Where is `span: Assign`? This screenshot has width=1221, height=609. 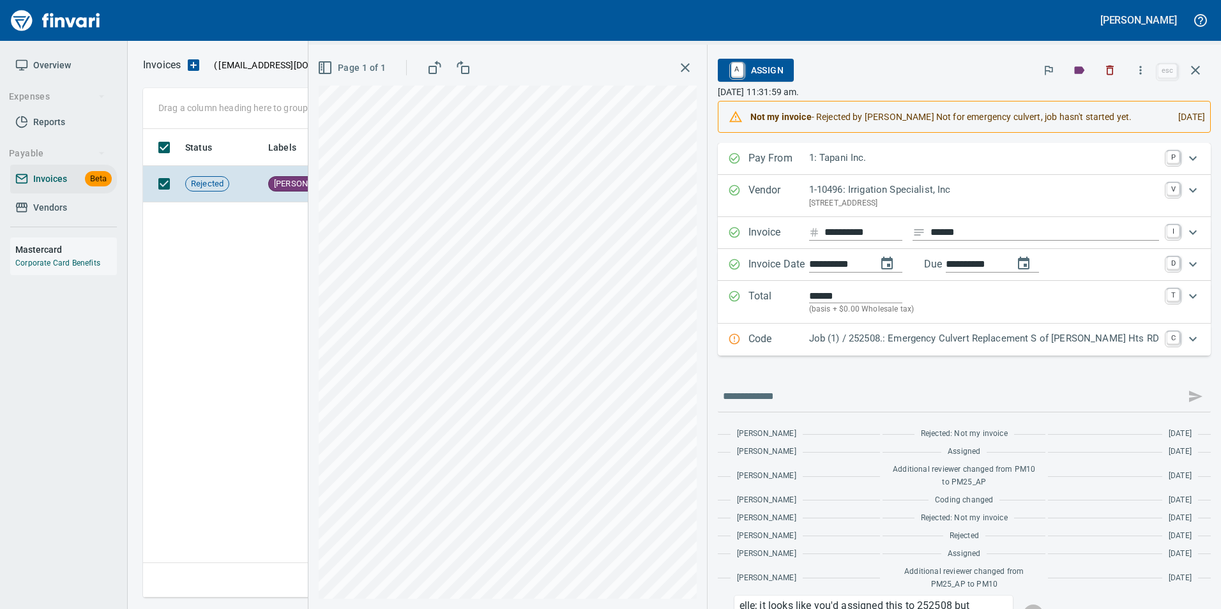
span: Assign is located at coordinates (756, 70).